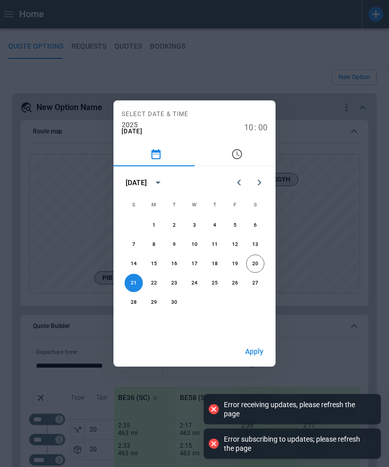 This screenshot has height=467, width=389. What do you see at coordinates (249, 127) in the screenshot?
I see `span: 10` at bounding box center [249, 127].